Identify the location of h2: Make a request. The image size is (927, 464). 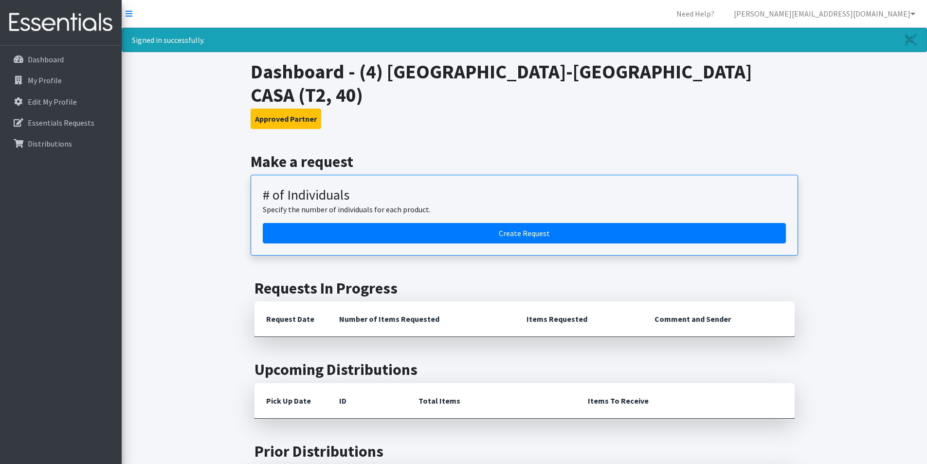
(524, 161).